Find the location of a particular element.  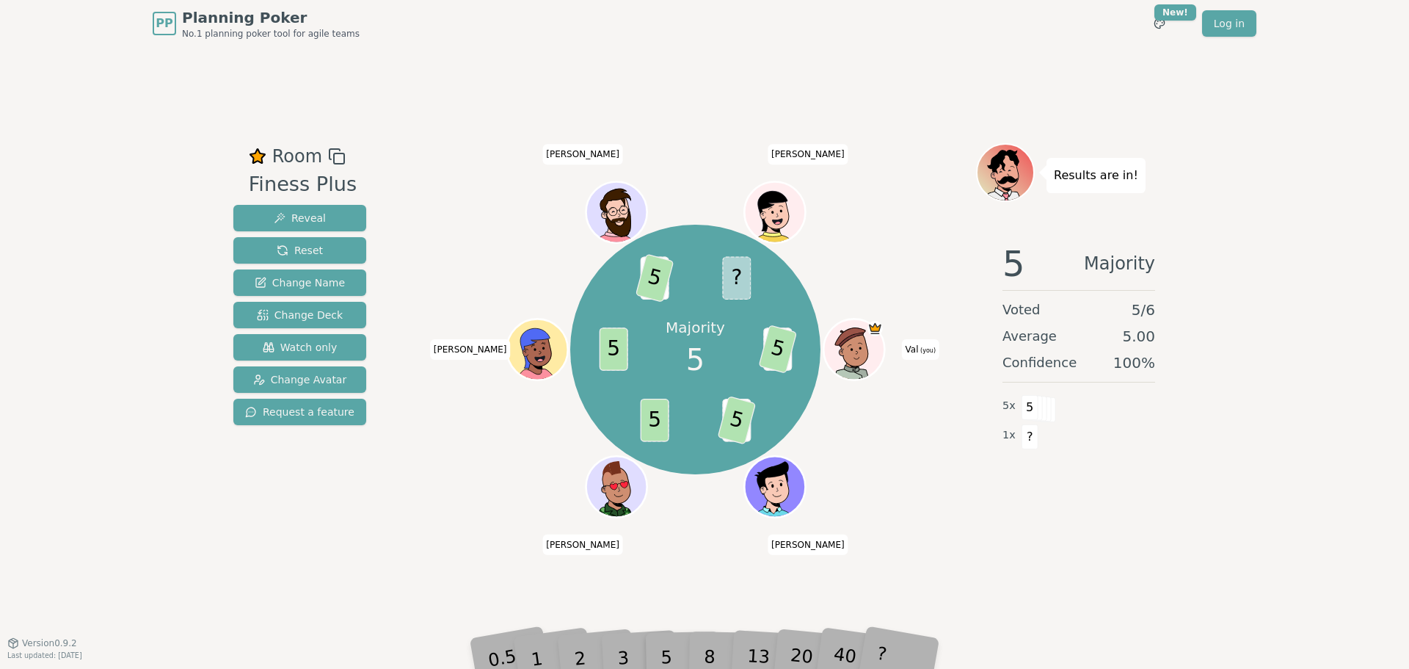

button: New! is located at coordinates (1160, 23).